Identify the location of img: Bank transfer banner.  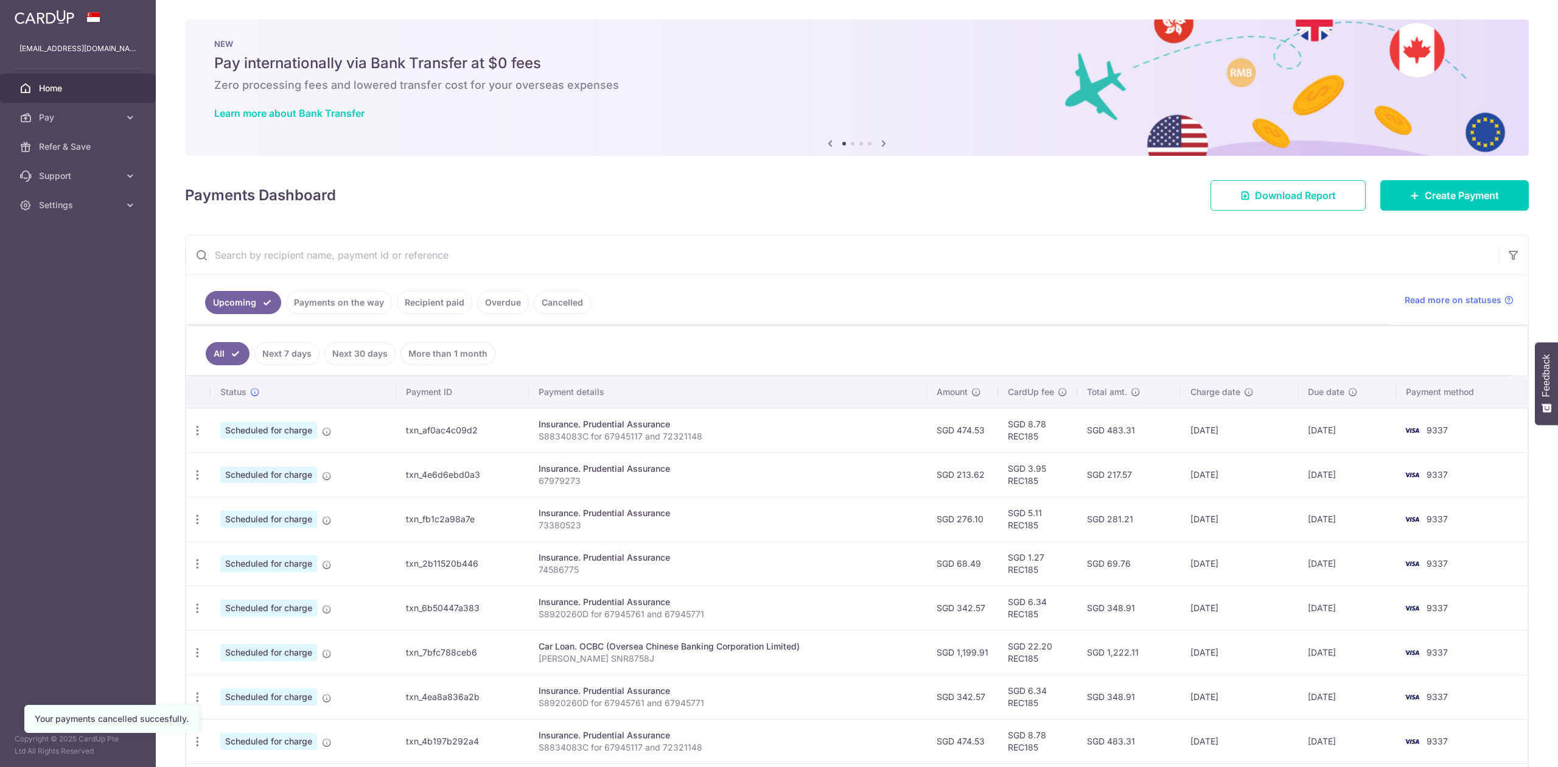
(857, 88).